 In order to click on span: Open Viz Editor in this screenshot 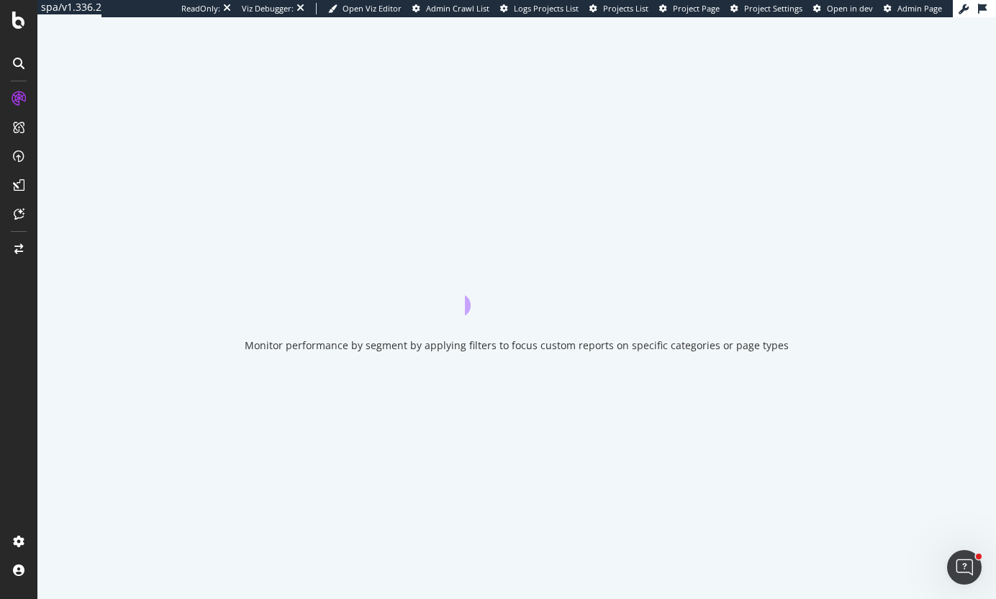, I will do `click(372, 8)`.